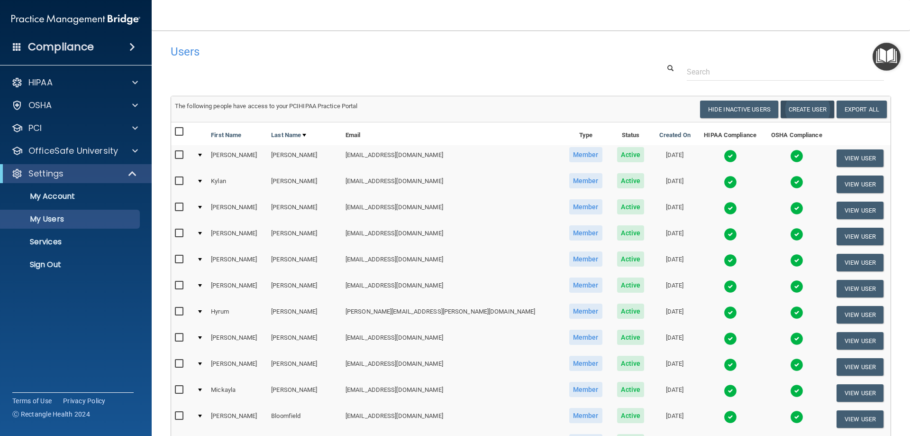  I want to click on a: PCI, so click(74, 128).